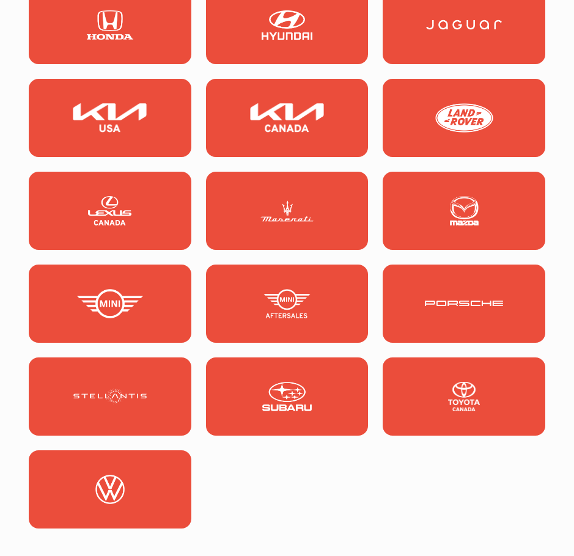  What do you see at coordinates (287, 211) in the screenshot?
I see `img: Maserati` at bounding box center [287, 211].